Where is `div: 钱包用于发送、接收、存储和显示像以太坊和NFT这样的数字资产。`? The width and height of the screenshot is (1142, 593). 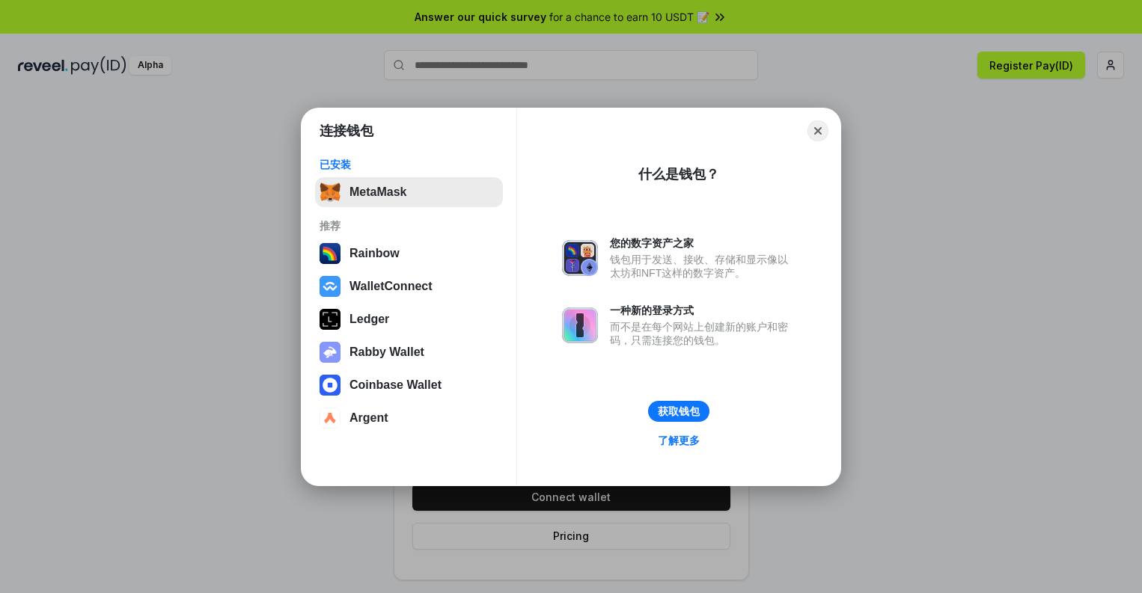
div: 钱包用于发送、接收、存储和显示像以太坊和NFT这样的数字资产。 is located at coordinates (703, 266).